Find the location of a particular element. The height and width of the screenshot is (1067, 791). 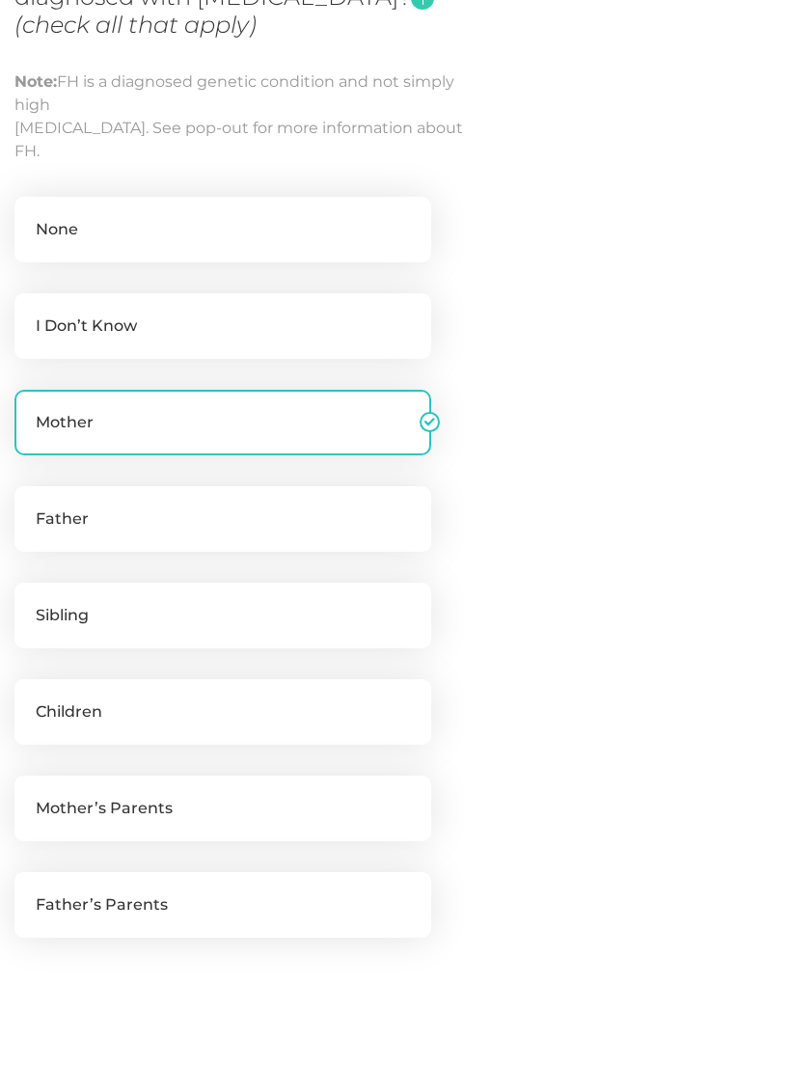

label: Father’s Parents is located at coordinates (223, 905).